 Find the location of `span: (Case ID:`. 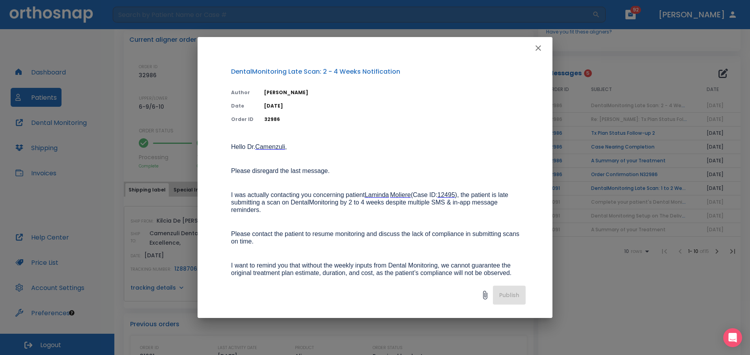

span: (Case ID: is located at coordinates (424, 195).